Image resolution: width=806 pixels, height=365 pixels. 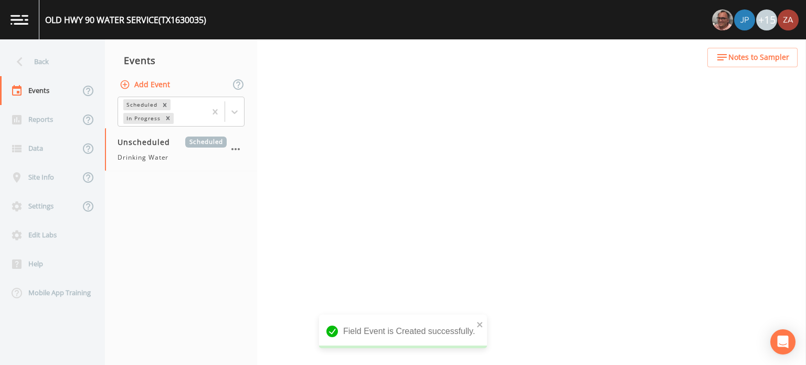 What do you see at coordinates (146, 84) in the screenshot?
I see `button: Add Event` at bounding box center [146, 84].